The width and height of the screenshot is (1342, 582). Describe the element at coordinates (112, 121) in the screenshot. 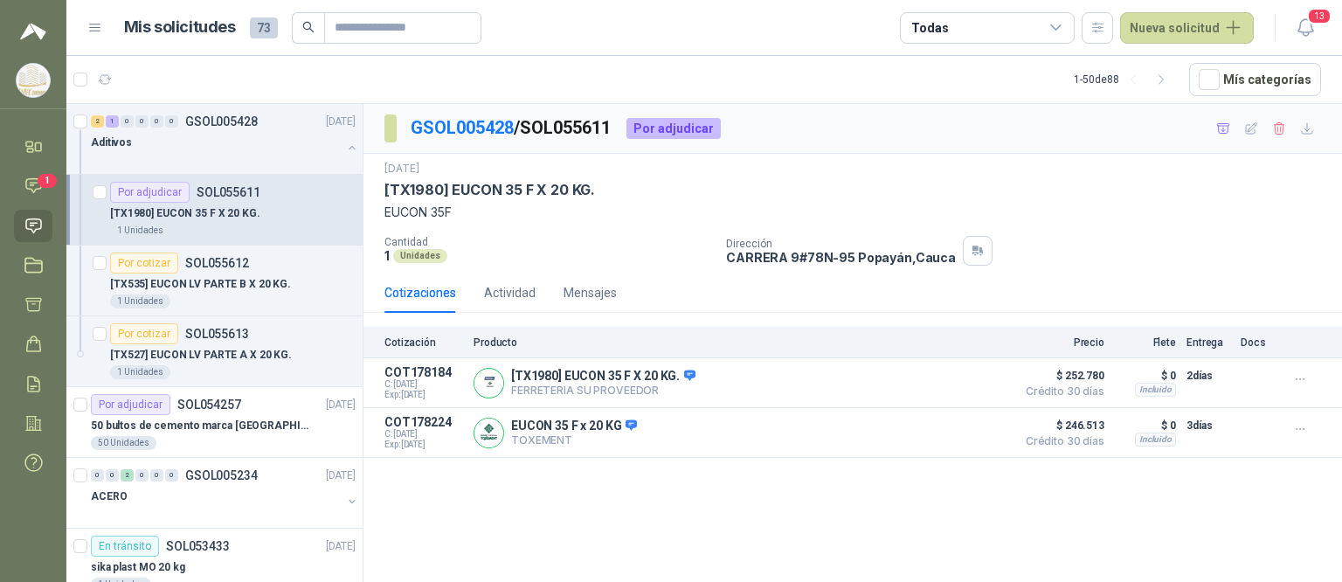

I see `div: 1` at that location.